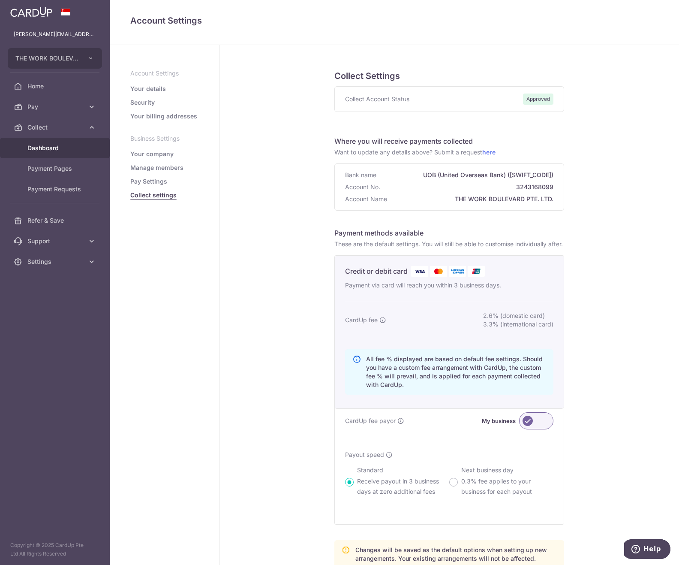 The width and height of the screenshot is (679, 565). Describe the element at coordinates (28, 10) in the screenshot. I see `span: Help` at that location.